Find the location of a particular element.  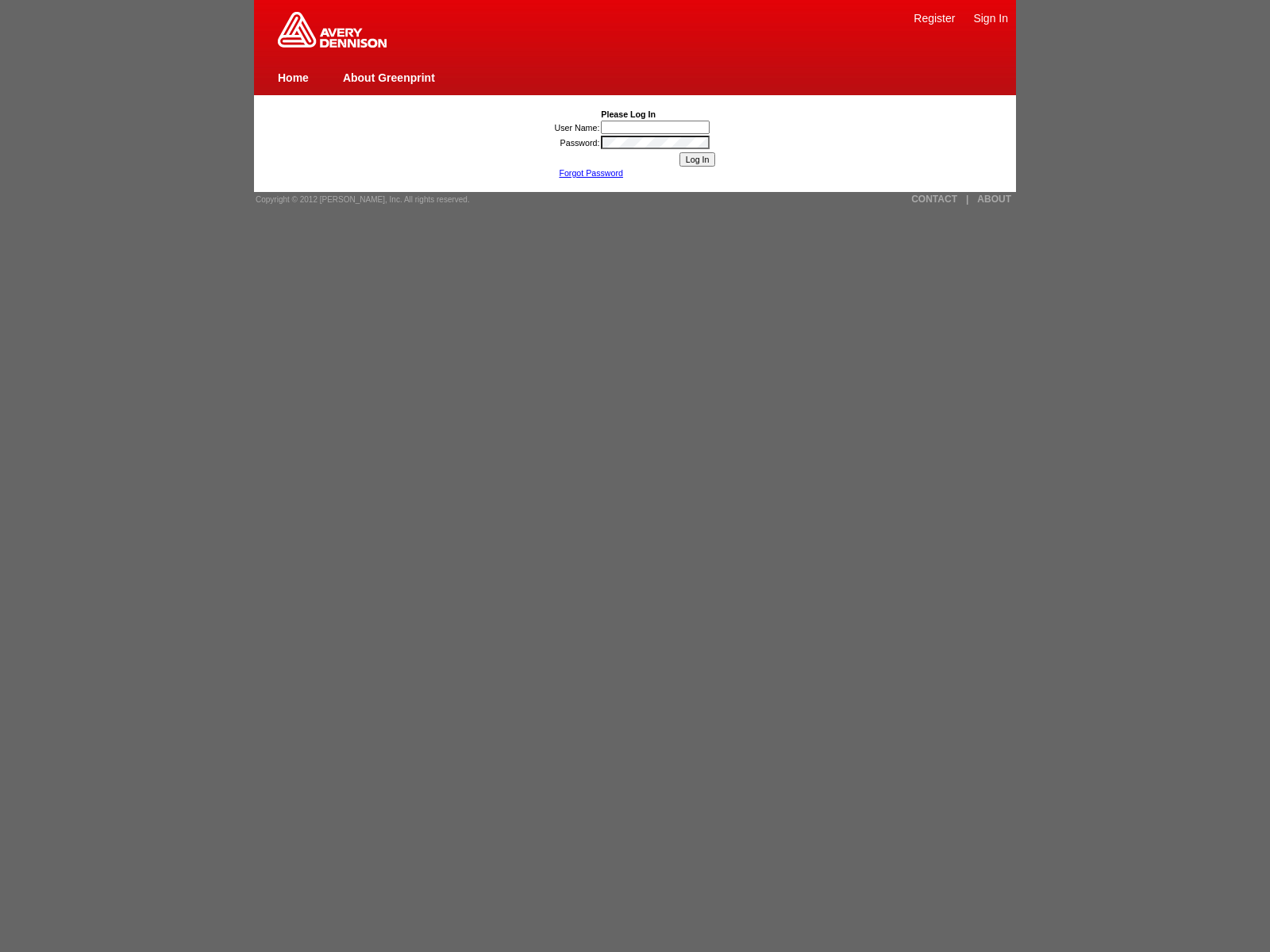

input: Log In is located at coordinates (697, 159).